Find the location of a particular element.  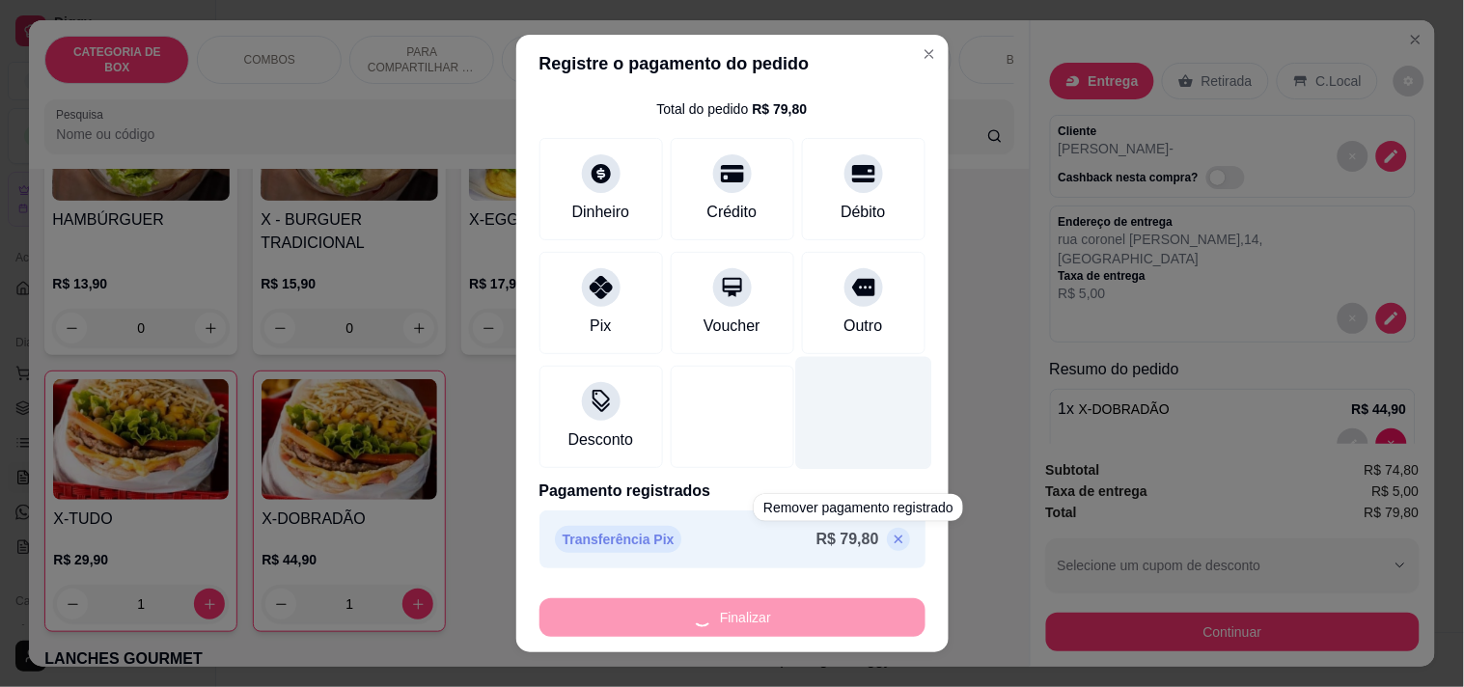

p: Pagamento registrados is located at coordinates (732, 491).